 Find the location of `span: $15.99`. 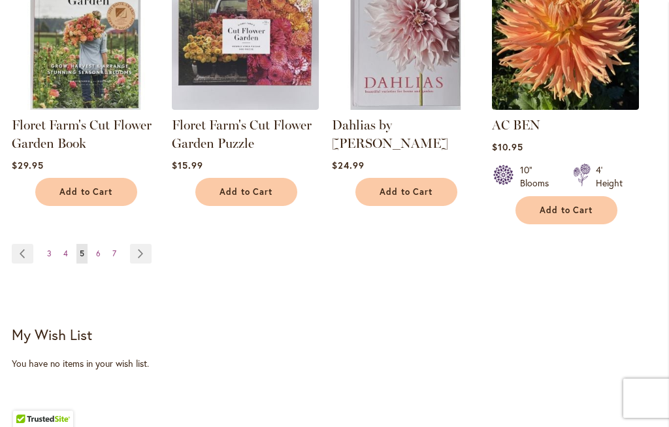

span: $15.99 is located at coordinates (187, 165).